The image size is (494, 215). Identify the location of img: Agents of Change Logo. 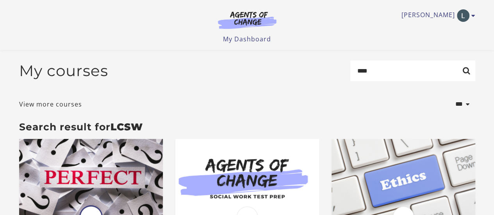
(247, 20).